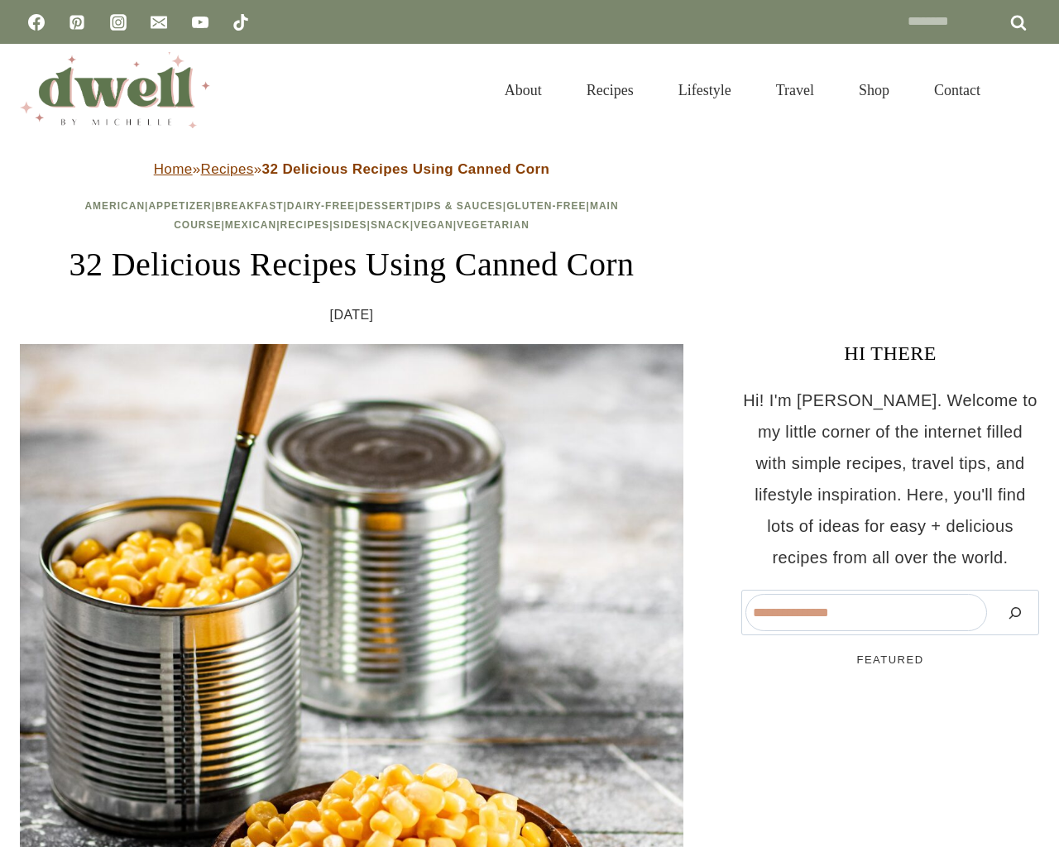 The height and width of the screenshot is (847, 1059). I want to click on a: Facebook, so click(36, 22).